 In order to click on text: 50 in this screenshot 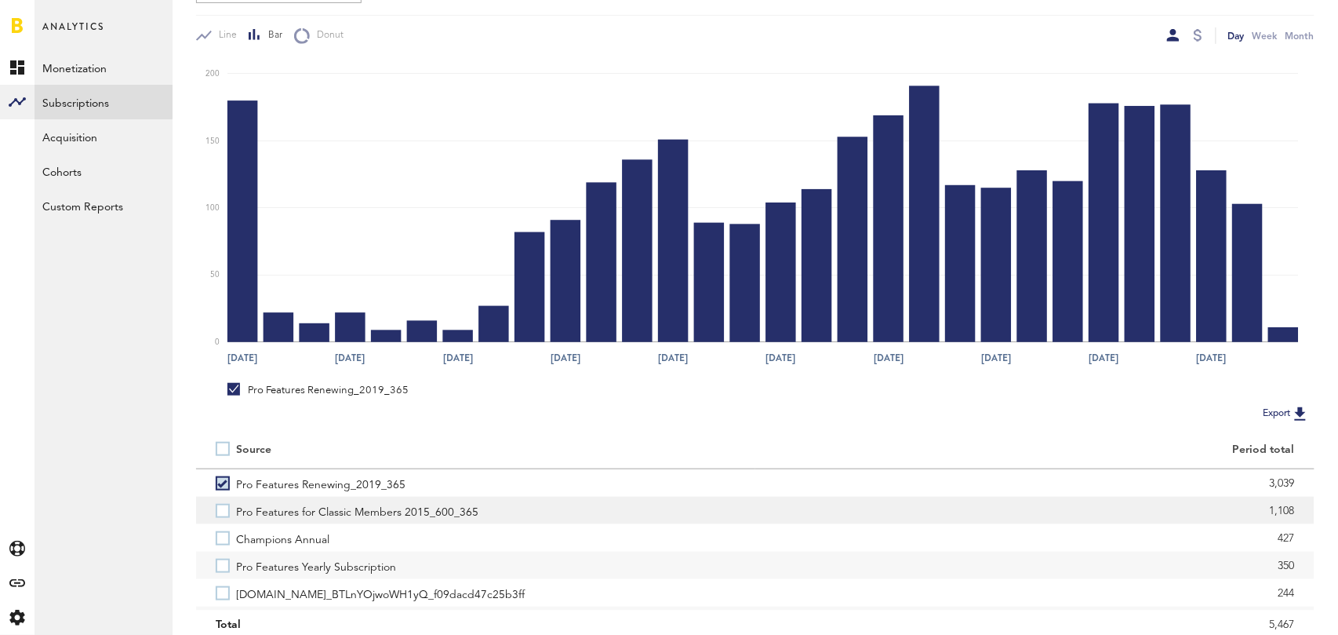, I will do `click(215, 275)`.